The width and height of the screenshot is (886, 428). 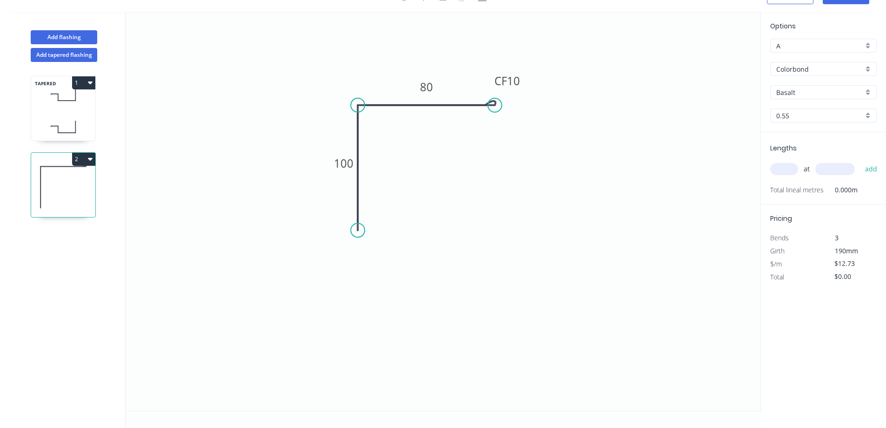 What do you see at coordinates (501, 81) in the screenshot?
I see `tspan: CF` at bounding box center [501, 81].